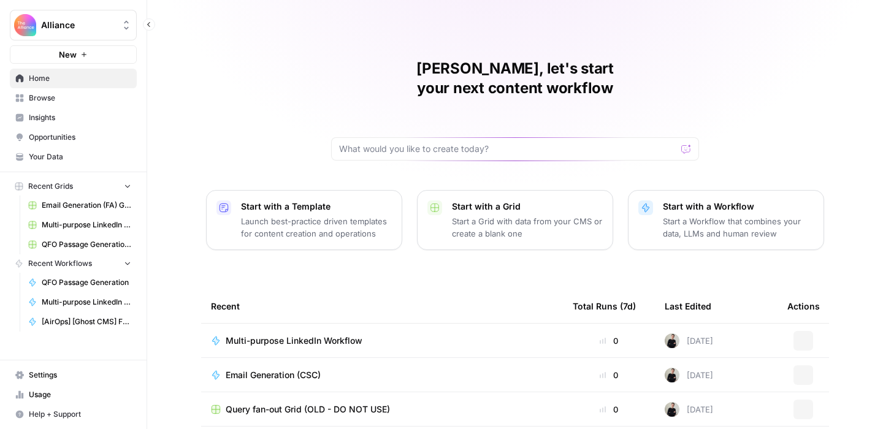  I want to click on button: New, so click(73, 55).